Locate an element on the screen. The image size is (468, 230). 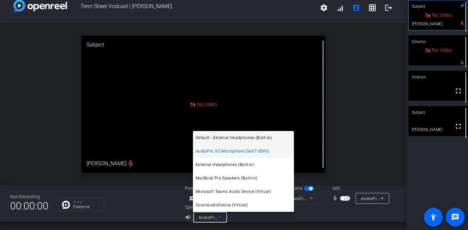
span: Default - External Headphones (Built-in) is located at coordinates (234, 138).